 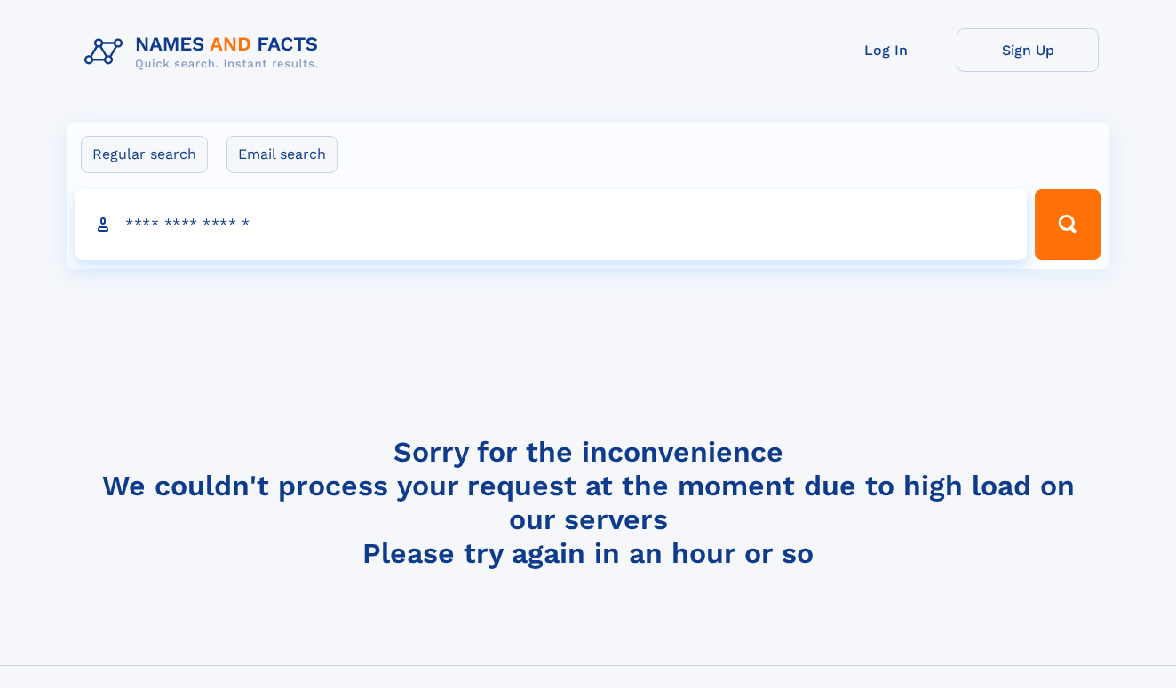 What do you see at coordinates (1068, 225) in the screenshot?
I see `button: Search Button` at bounding box center [1068, 225].